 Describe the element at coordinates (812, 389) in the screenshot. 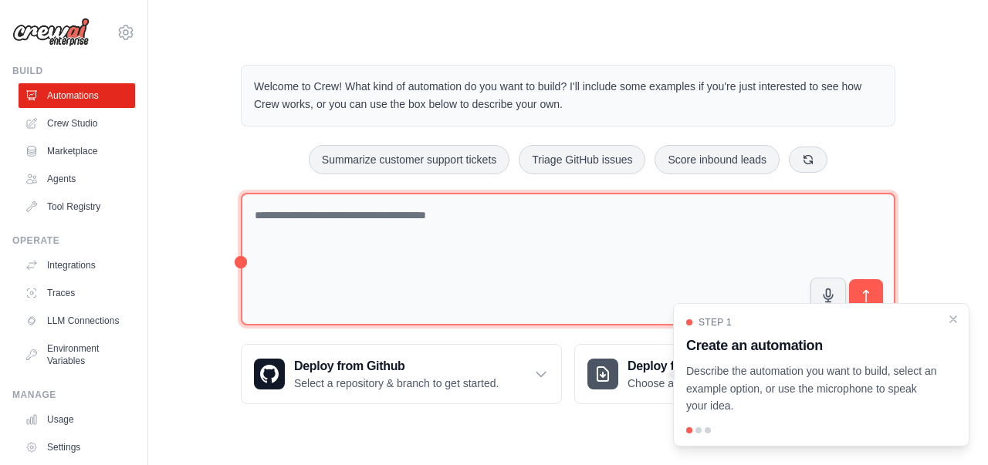

I see `p: Describe the automation you want to build, select an example option, or use the microphone to spe...` at that location.